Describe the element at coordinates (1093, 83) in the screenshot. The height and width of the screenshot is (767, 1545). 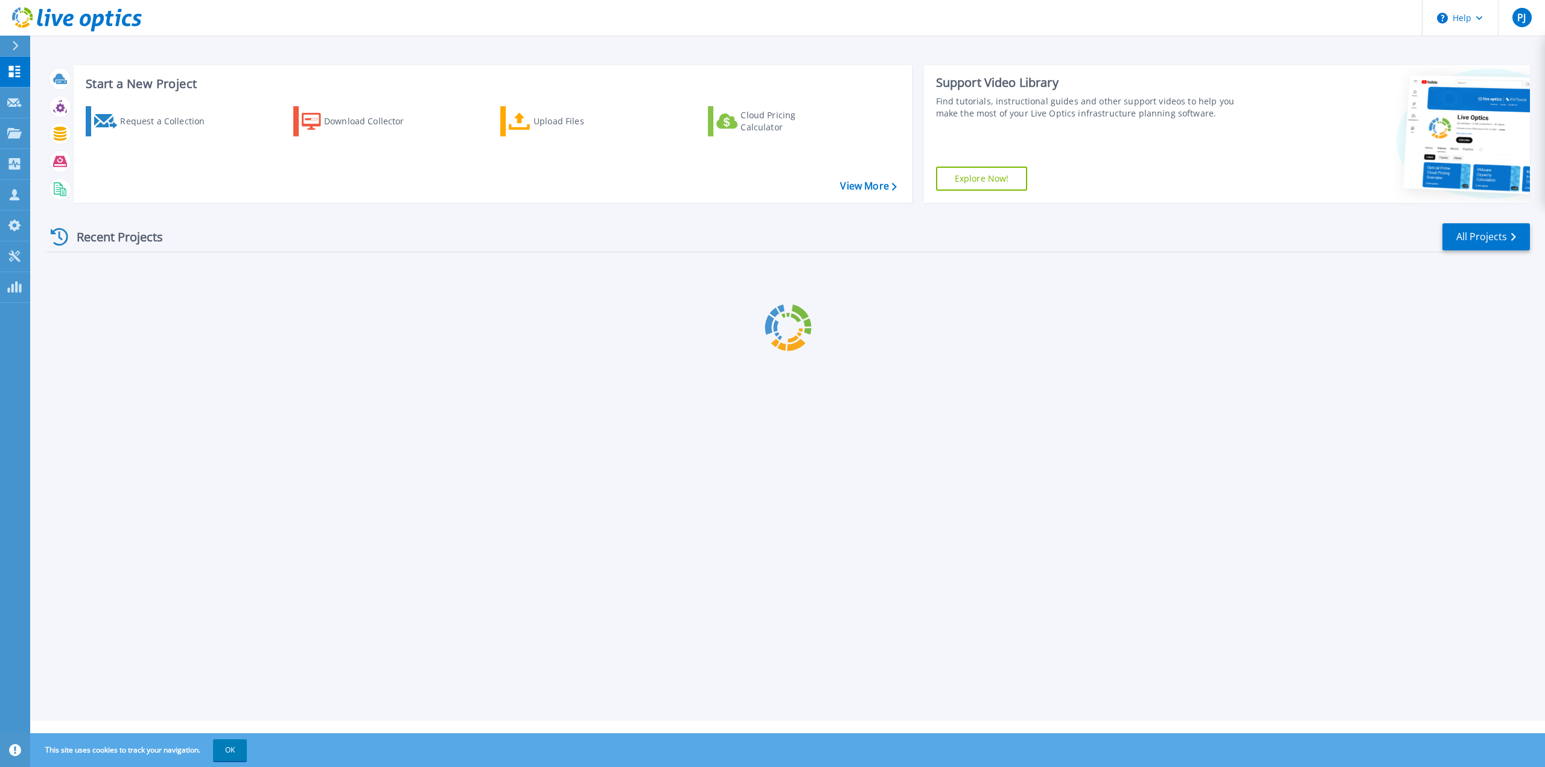
I see `div: Support Video Library` at that location.